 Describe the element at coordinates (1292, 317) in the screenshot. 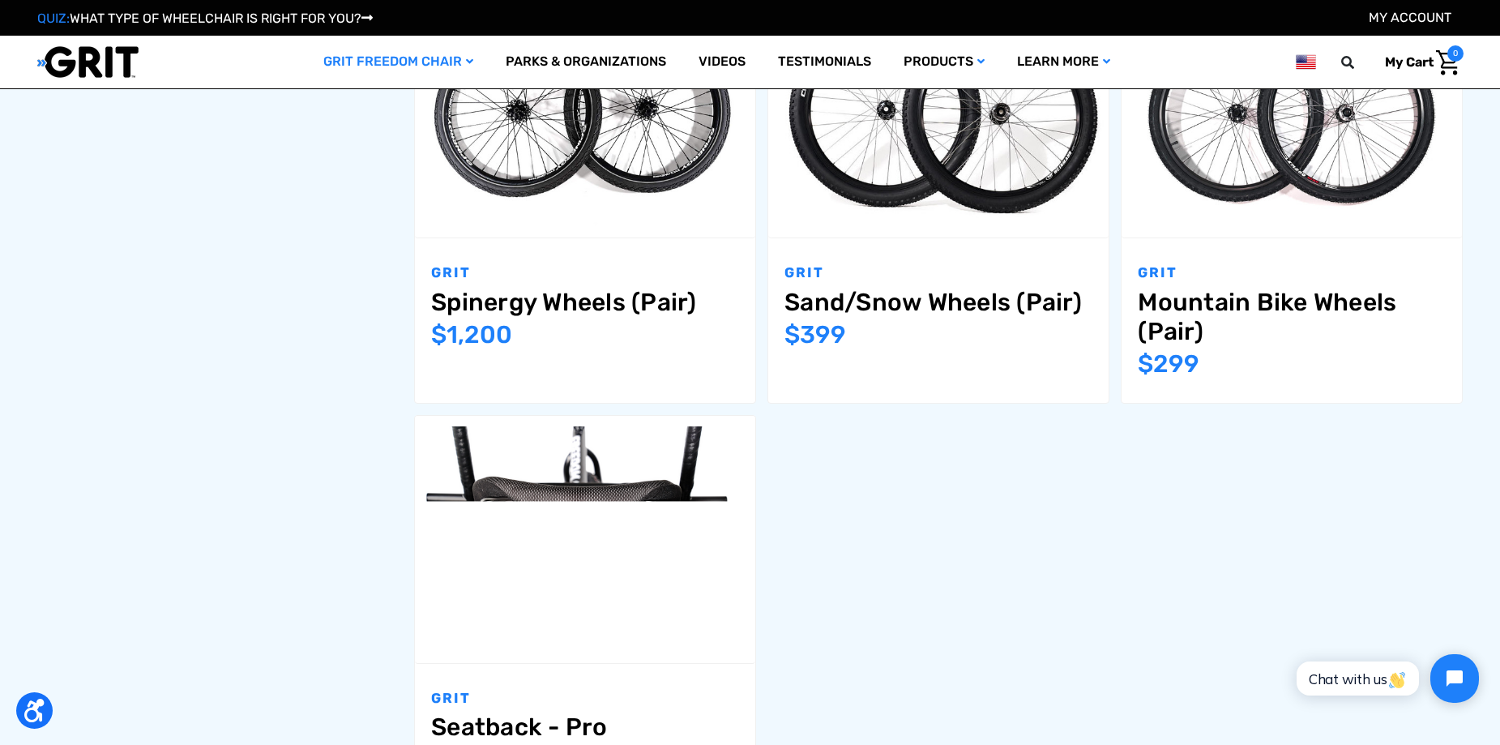

I see `a: Mountain Bike Wheels (Pair),$299.00` at that location.